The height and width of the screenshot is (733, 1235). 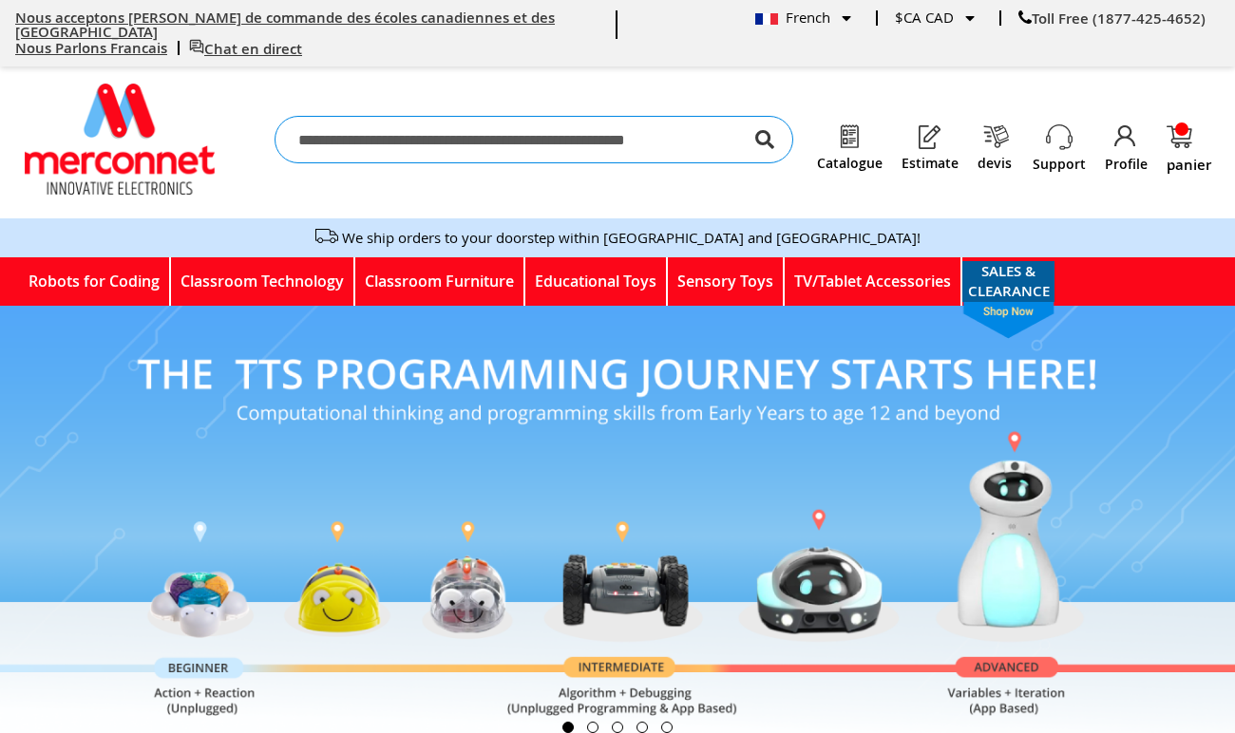 What do you see at coordinates (440, 281) in the screenshot?
I see `a: Classroom Furniture` at bounding box center [440, 281].